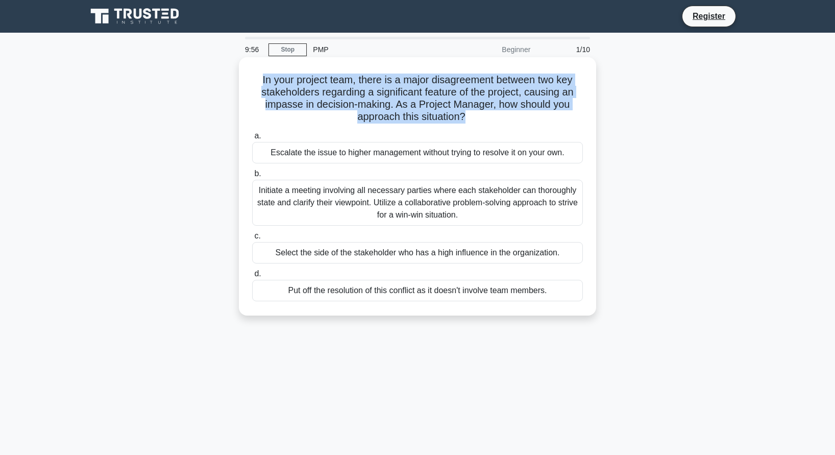  I want to click on h5: In your project team, there is a major disagreement between two key stakeholders regarding a sign..., so click(418, 99).